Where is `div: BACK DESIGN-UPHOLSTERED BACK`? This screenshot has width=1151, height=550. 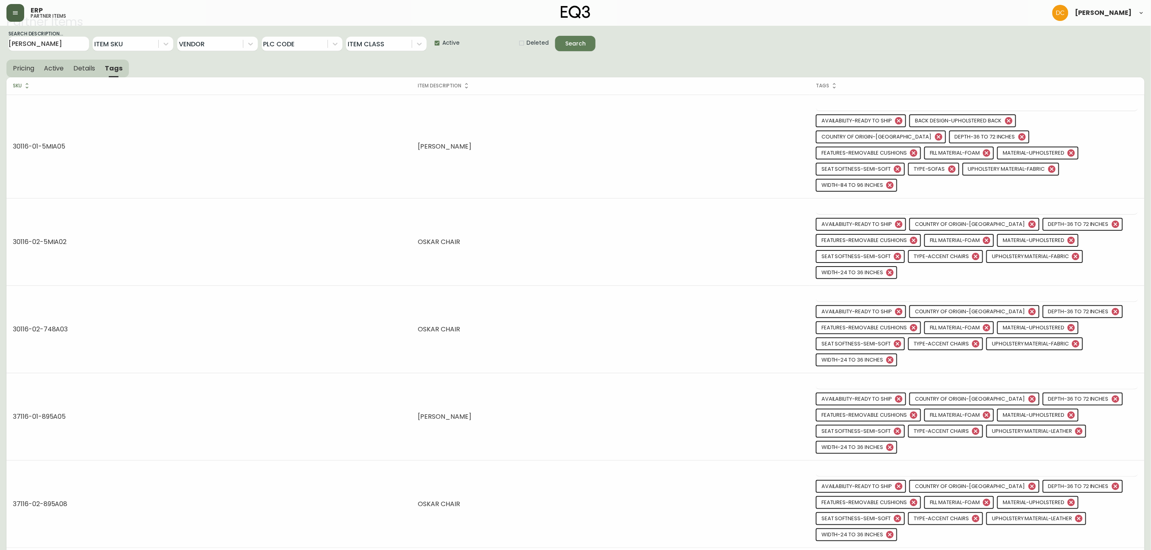 div: BACK DESIGN-UPHOLSTERED BACK is located at coordinates (962, 121).